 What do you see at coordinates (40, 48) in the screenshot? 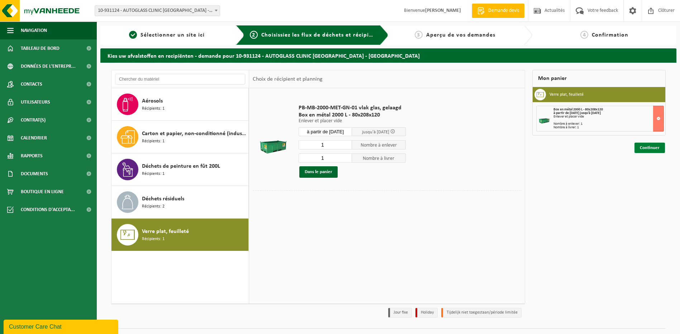
I see `span: Tableau de bord` at bounding box center [40, 48].